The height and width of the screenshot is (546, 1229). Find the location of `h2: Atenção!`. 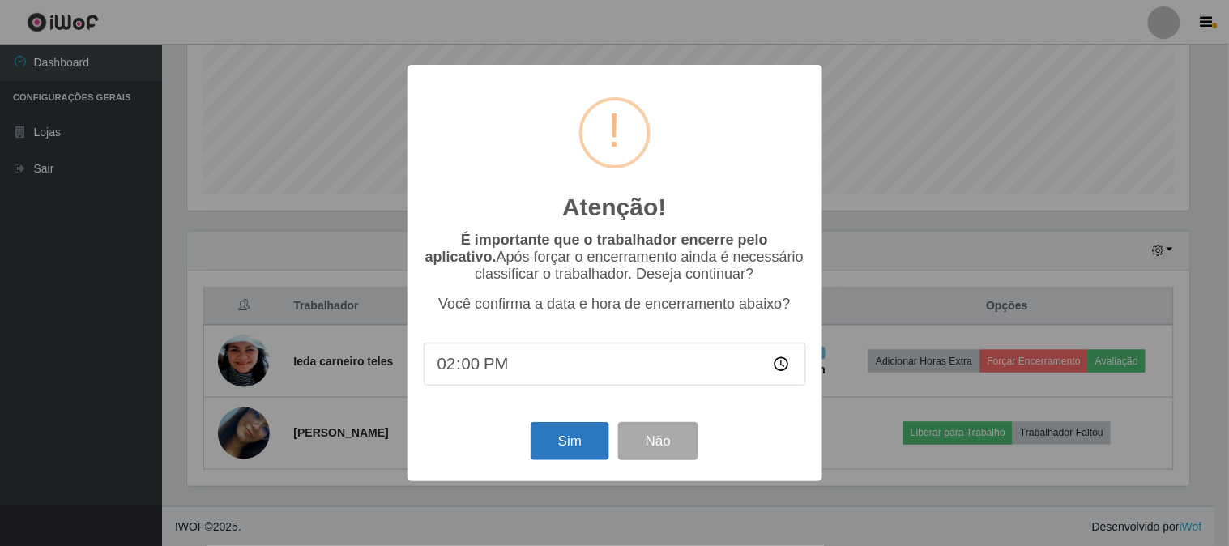

h2: Atenção! is located at coordinates (614, 207).